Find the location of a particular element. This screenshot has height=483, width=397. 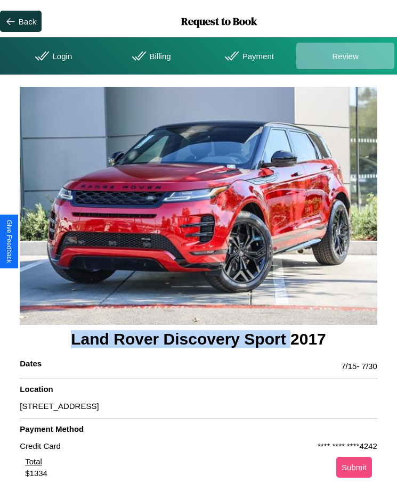

h4: Dates is located at coordinates (30, 366).